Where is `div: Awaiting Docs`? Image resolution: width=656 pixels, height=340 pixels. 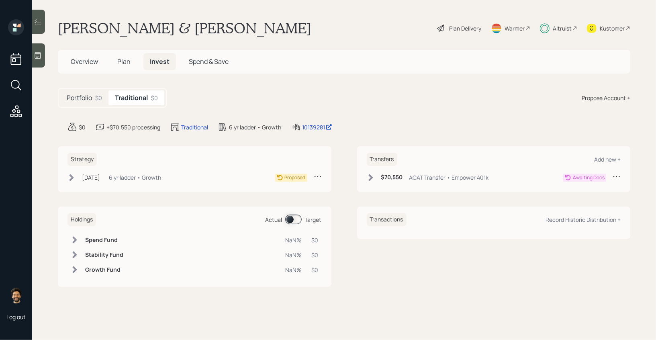
div: Awaiting Docs is located at coordinates (588, 177).